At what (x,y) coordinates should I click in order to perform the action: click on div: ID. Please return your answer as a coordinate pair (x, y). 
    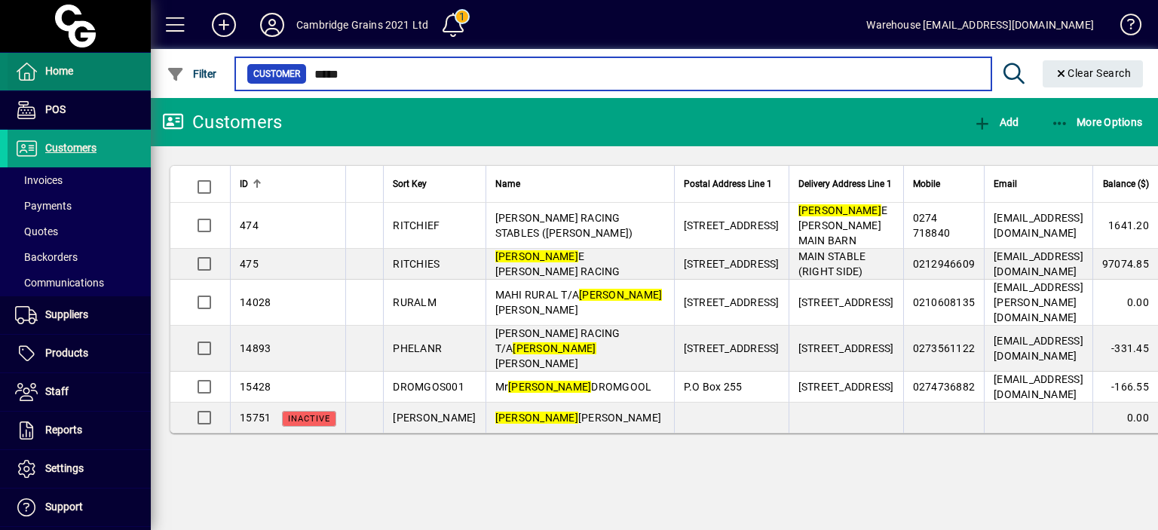
    Looking at the image, I should click on (288, 184).